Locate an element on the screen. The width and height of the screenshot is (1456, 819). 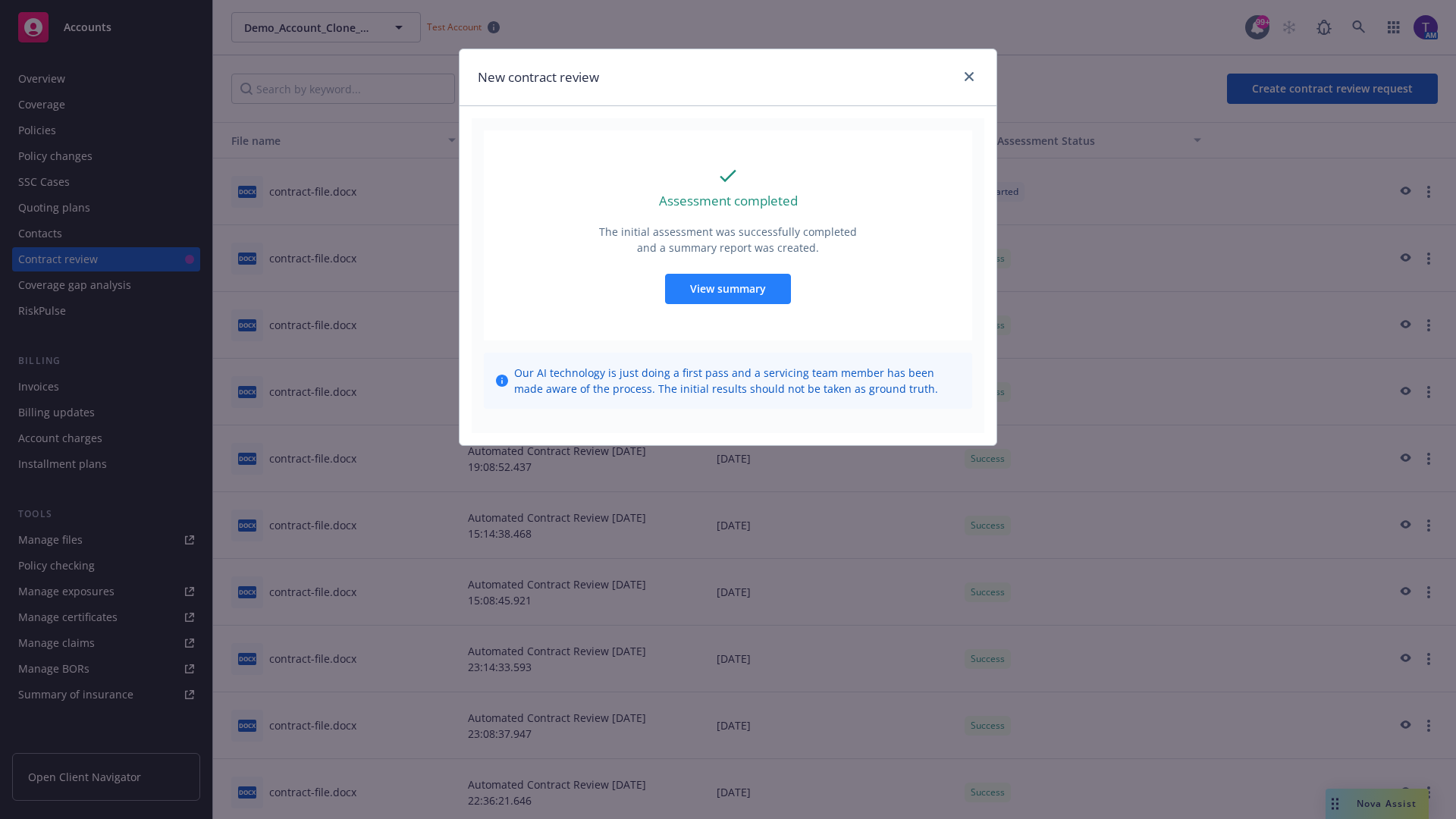
button: View summary is located at coordinates (728, 289).